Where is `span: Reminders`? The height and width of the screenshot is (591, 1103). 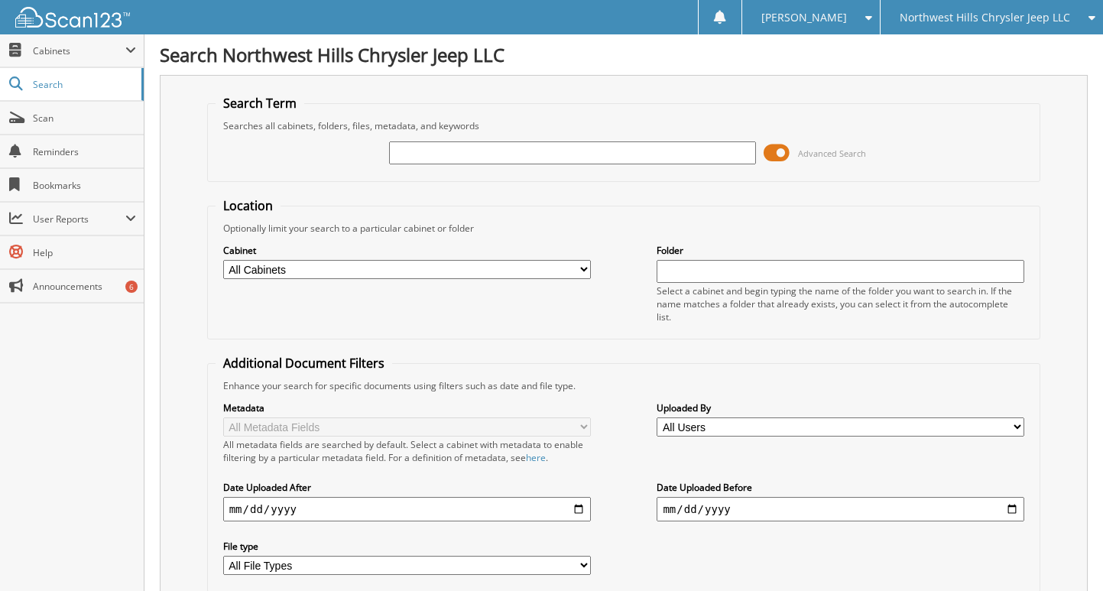 span: Reminders is located at coordinates (84, 151).